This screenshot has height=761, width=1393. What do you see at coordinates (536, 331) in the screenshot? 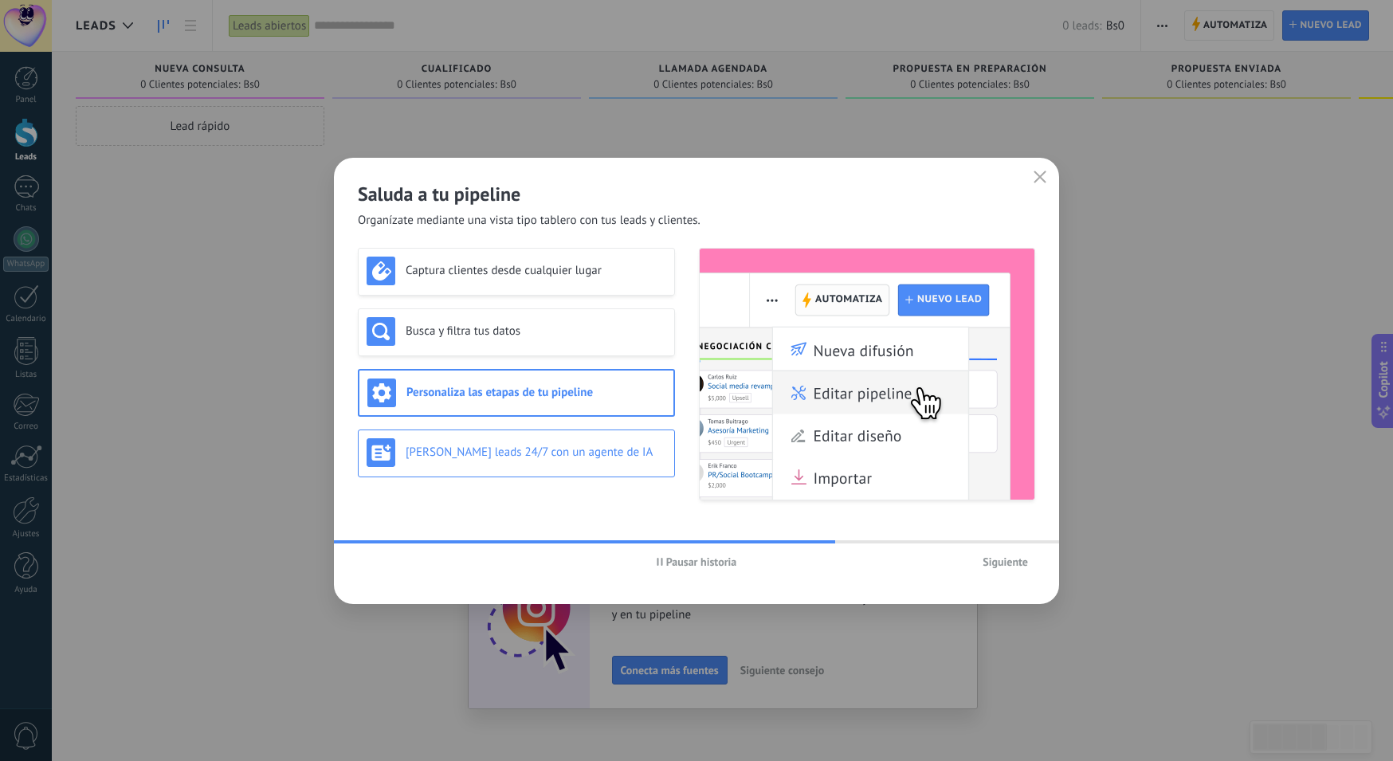
I see `h3: Busca y filtra tus datos` at bounding box center [536, 331].